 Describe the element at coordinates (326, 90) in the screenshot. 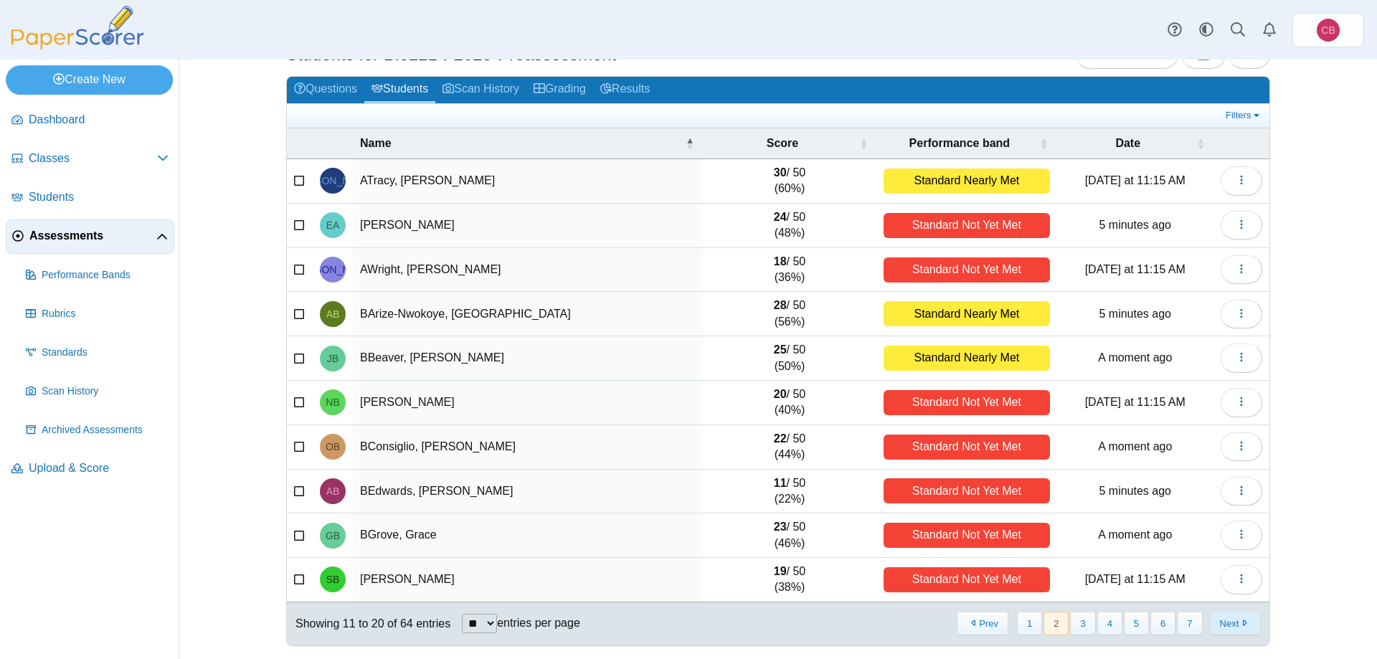

I see `a: Questions` at that location.